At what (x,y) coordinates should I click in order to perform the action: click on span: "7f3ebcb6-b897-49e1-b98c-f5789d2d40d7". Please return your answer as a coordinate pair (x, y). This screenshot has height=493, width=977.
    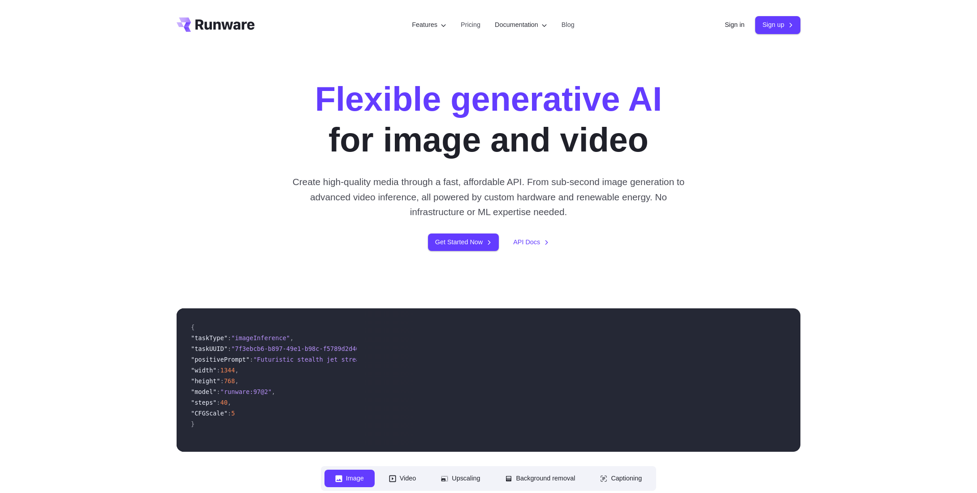
    Looking at the image, I should click on (301, 349).